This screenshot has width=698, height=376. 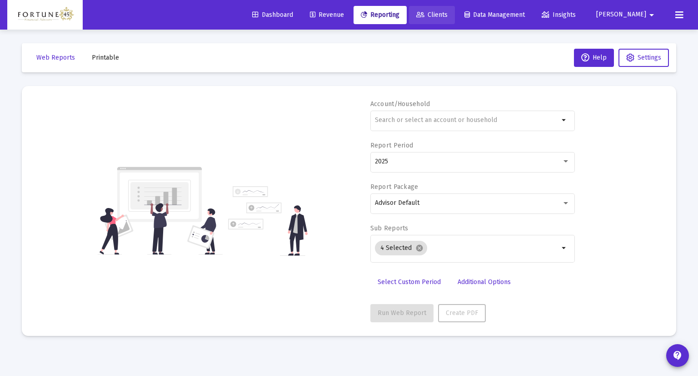 I want to click on input: Search or select an account or household, so click(x=467, y=120).